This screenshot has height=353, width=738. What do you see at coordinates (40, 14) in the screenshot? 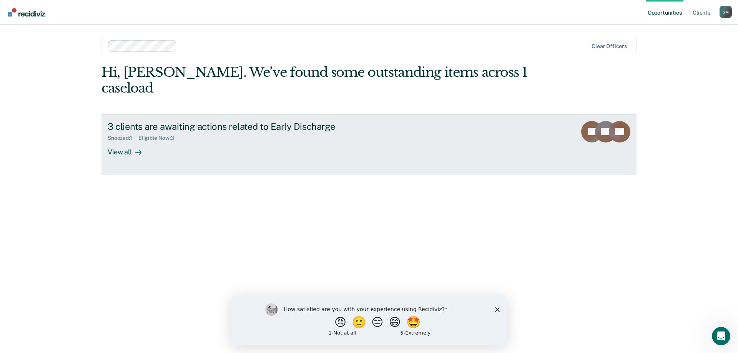
I see `img: Profile image for Kim` at bounding box center [40, 14].